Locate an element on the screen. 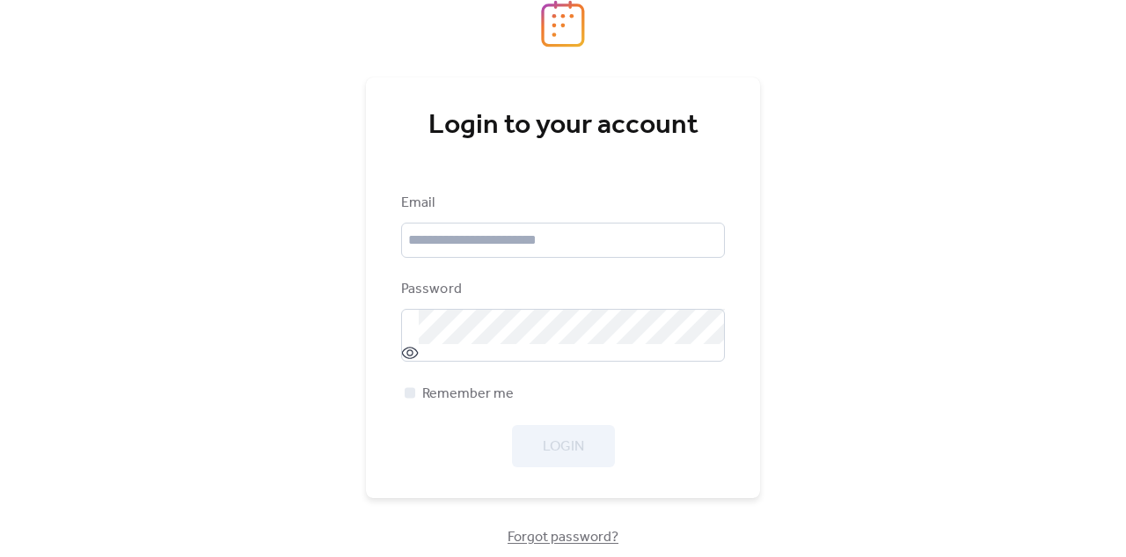 The width and height of the screenshot is (1126, 557). div: Login to your account is located at coordinates (563, 126).